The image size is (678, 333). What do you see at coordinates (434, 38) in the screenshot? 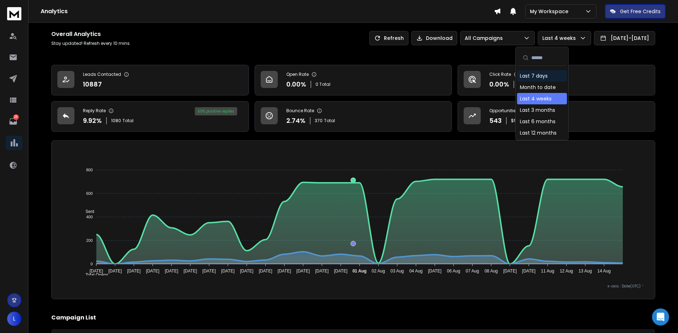
I see `button: Download` at bounding box center [434, 38].